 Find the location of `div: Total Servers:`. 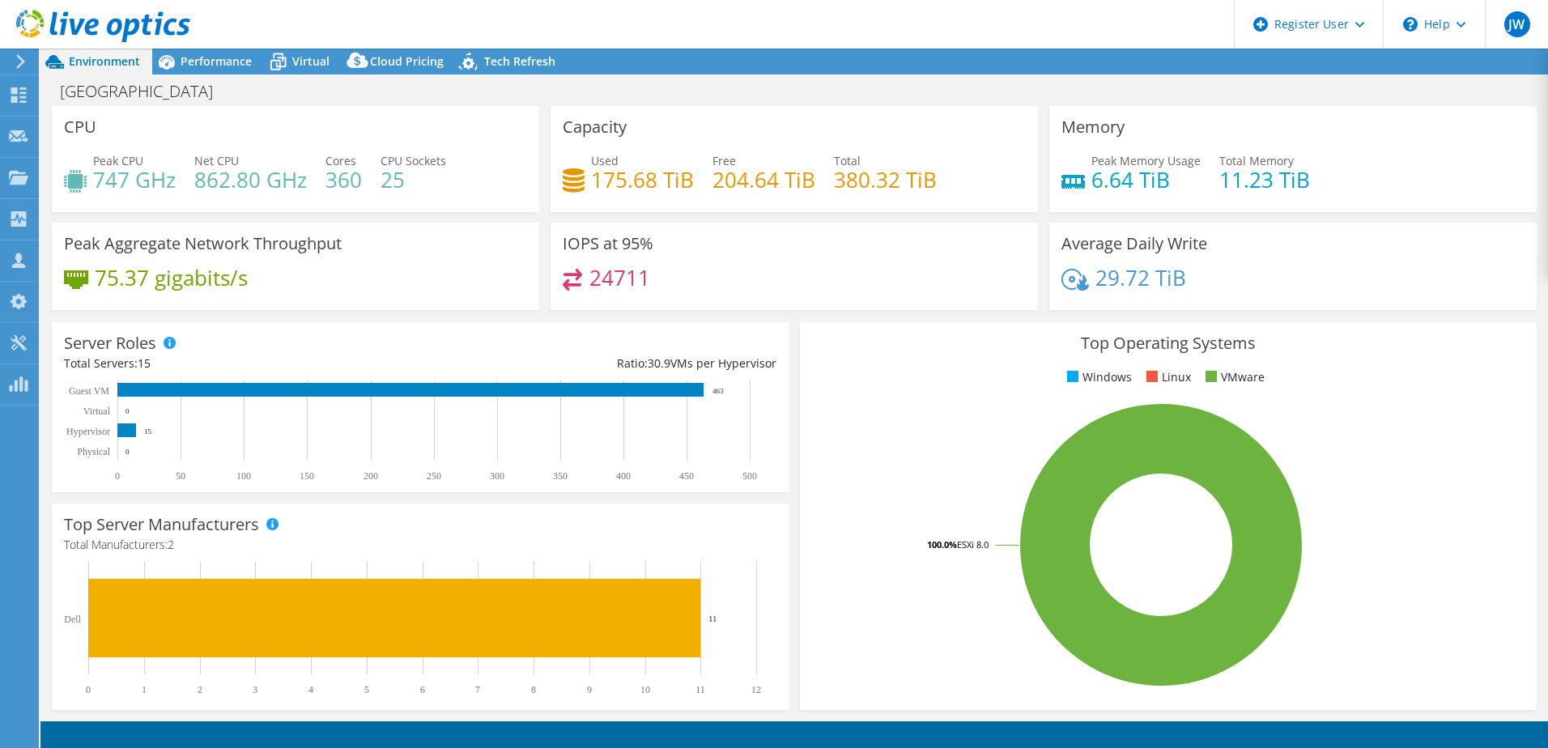

div: Total Servers: is located at coordinates (242, 364).